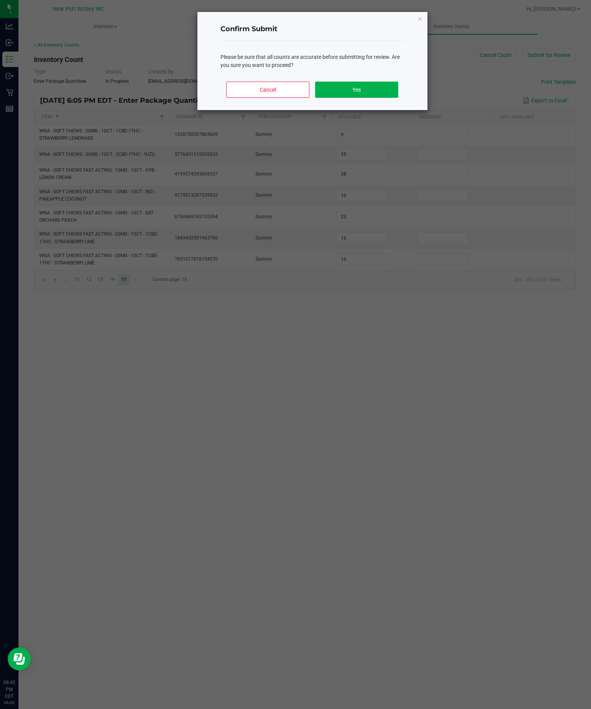  Describe the element at coordinates (313, 61) in the screenshot. I see `div: Please be sure that all counts are accurate before submitting for review. Are you sure you want t...` at that location.